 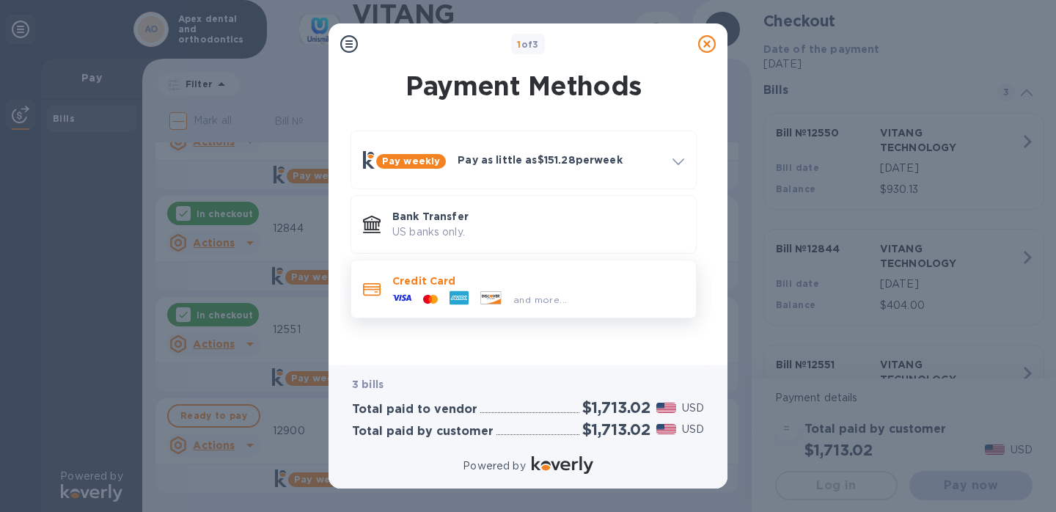 What do you see at coordinates (411, 161) in the screenshot?
I see `b: Pay weekly` at bounding box center [411, 161].